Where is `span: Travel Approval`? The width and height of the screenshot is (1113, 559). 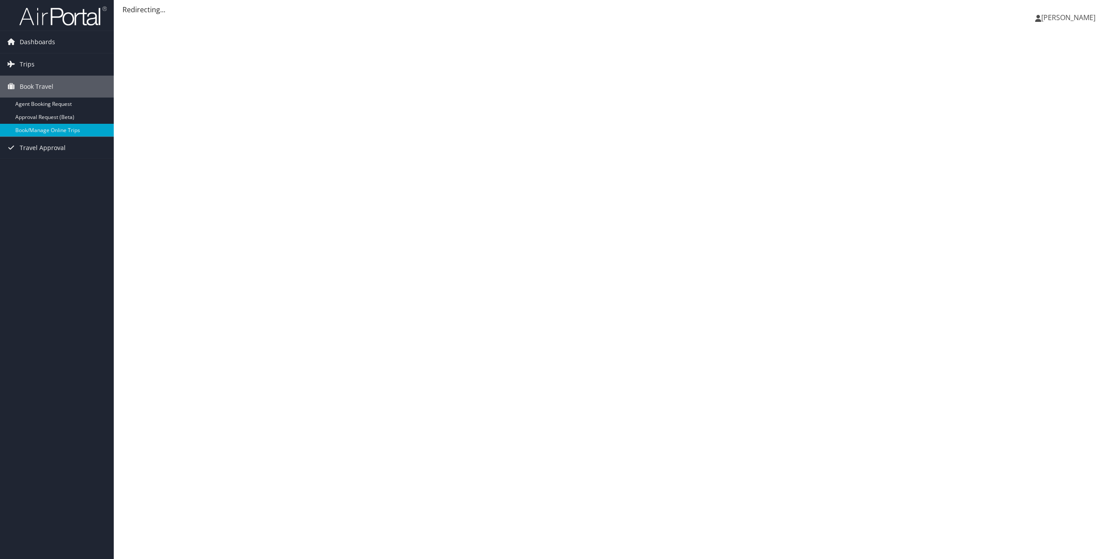
span: Travel Approval is located at coordinates (42, 148).